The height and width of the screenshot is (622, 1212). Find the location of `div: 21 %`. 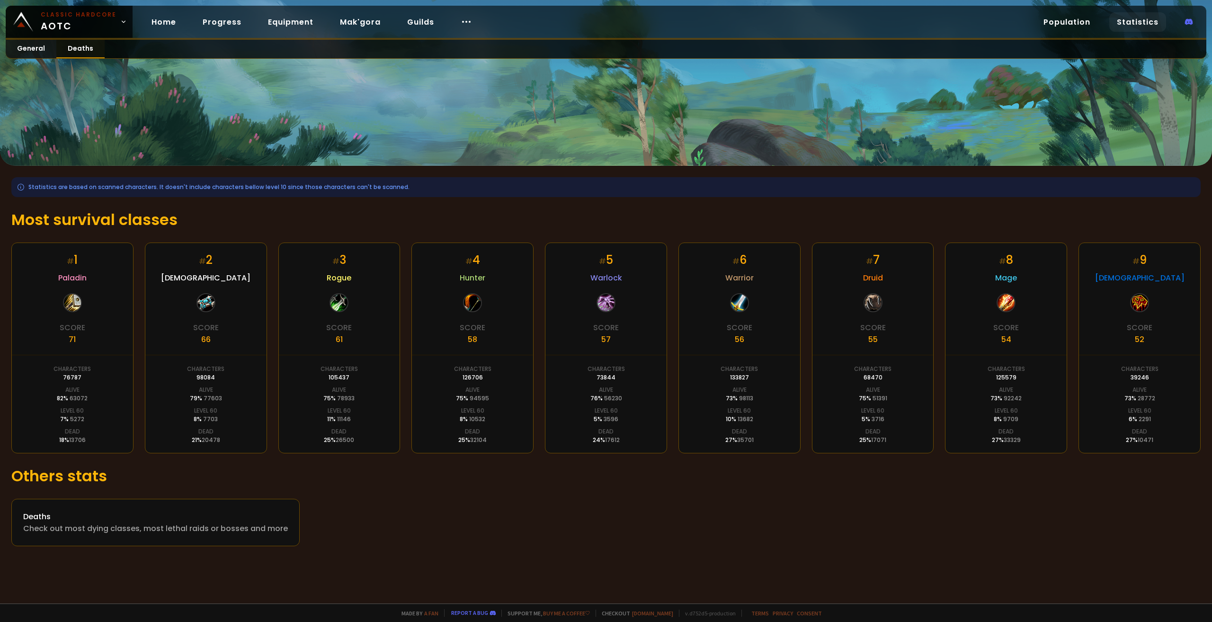

div: 21 % is located at coordinates (206, 440).